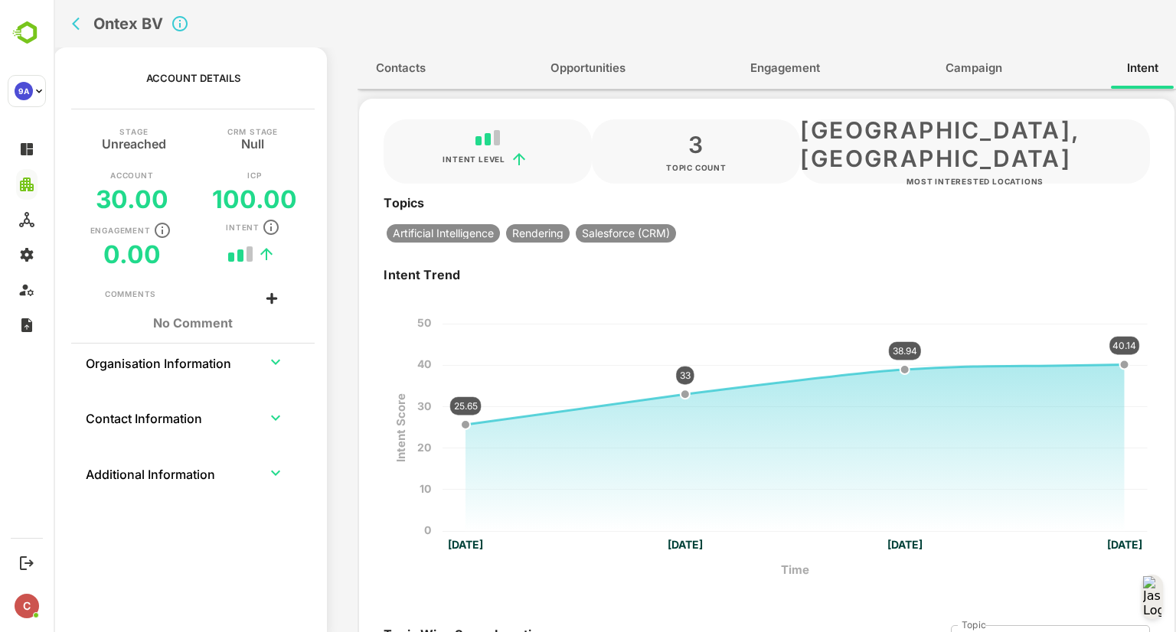  I want to click on text: 38.94, so click(851, 351).